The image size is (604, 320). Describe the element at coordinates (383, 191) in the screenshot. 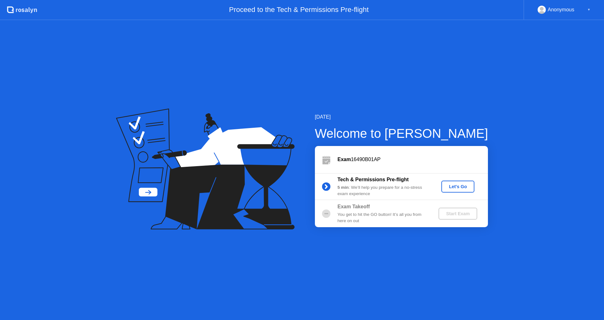

I see `div: : We’ll help you prepare for a no-stress exam experience` at that location.